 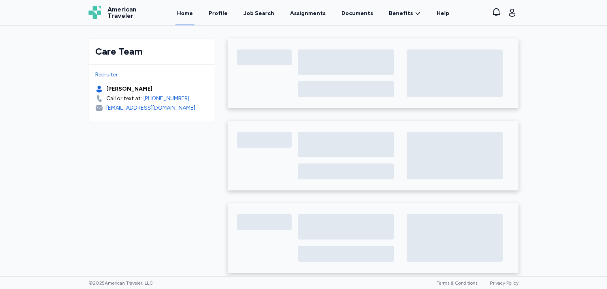 I want to click on a: Privacy Policy, so click(x=504, y=283).